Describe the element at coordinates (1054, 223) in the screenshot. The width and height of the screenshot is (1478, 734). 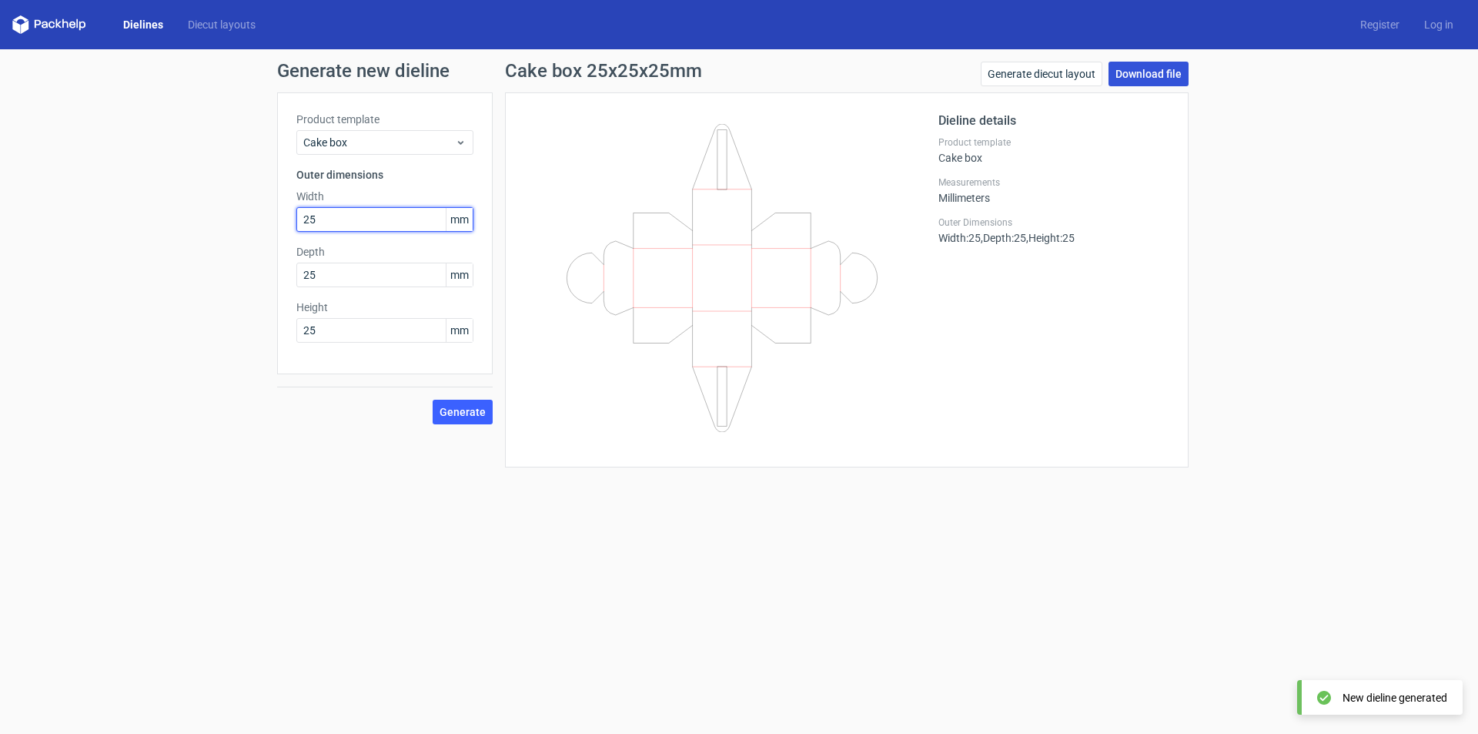
I see `label: Outer Dimensions` at that location.